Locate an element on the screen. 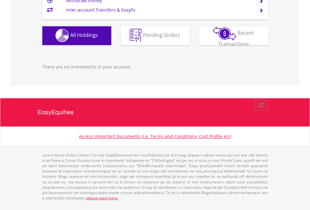  img: pending_instructions-wht.png is located at coordinates (136, 35).